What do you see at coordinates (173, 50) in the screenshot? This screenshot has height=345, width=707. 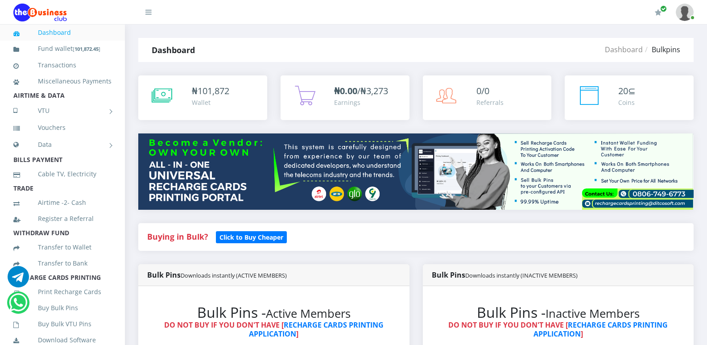 I see `strong: Dashboard` at bounding box center [173, 50].